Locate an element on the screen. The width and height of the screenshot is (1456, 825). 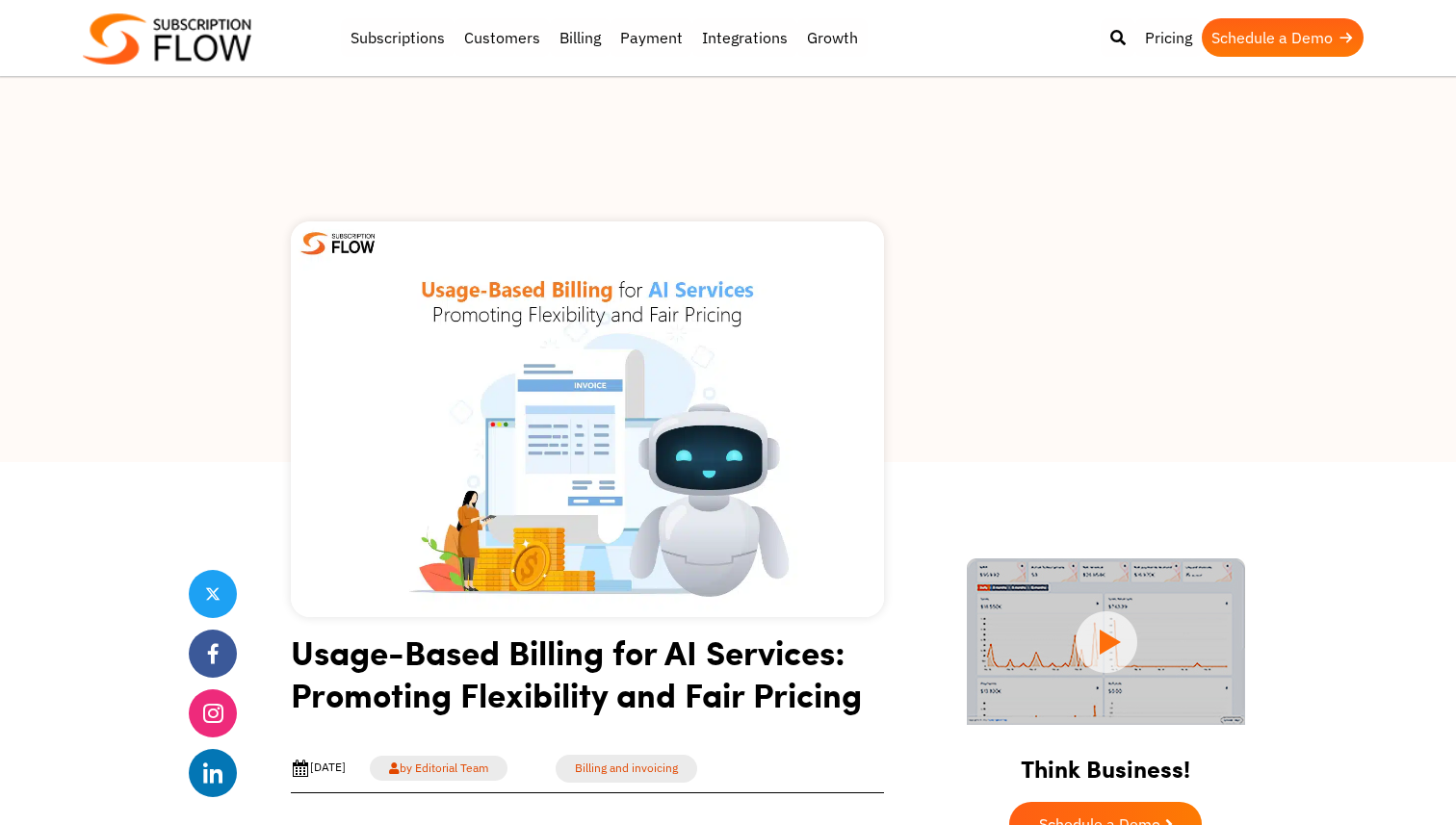
a: Customers is located at coordinates (502, 37).